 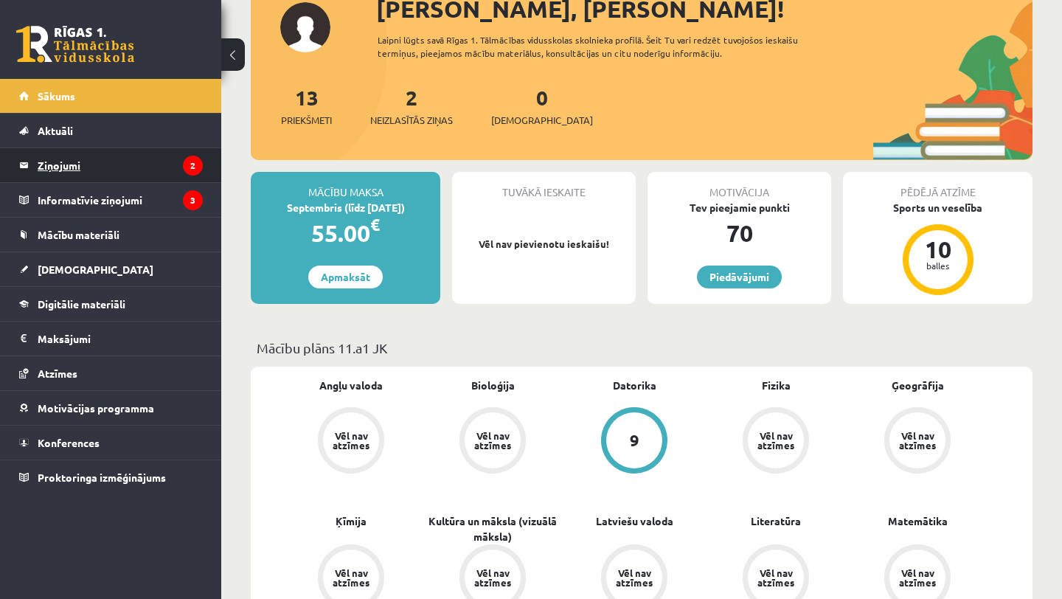 I want to click on a: Angļu valoda, so click(x=351, y=385).